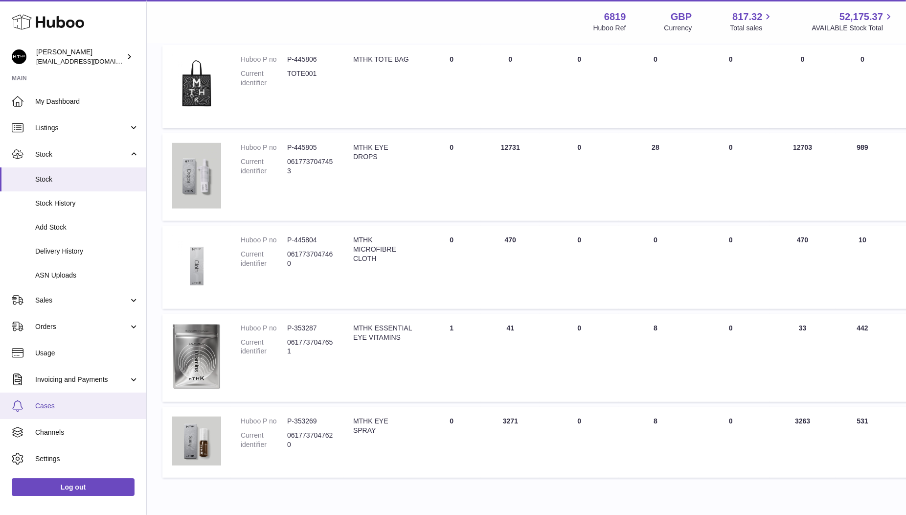  What do you see at coordinates (87, 432) in the screenshot?
I see `span: Channels` at bounding box center [87, 432].